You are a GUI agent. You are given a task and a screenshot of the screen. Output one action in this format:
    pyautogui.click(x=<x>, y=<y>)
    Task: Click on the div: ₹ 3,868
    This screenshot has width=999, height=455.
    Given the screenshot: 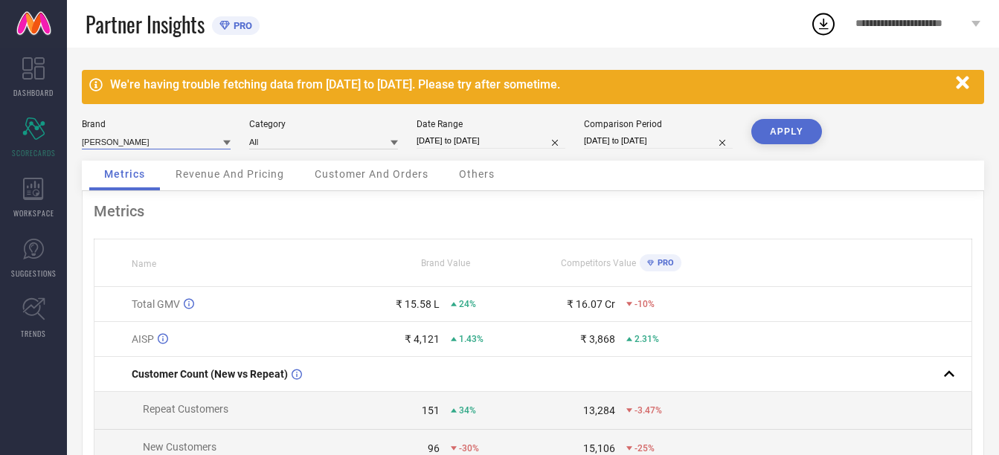 What is the action you would take?
    pyautogui.click(x=597, y=339)
    